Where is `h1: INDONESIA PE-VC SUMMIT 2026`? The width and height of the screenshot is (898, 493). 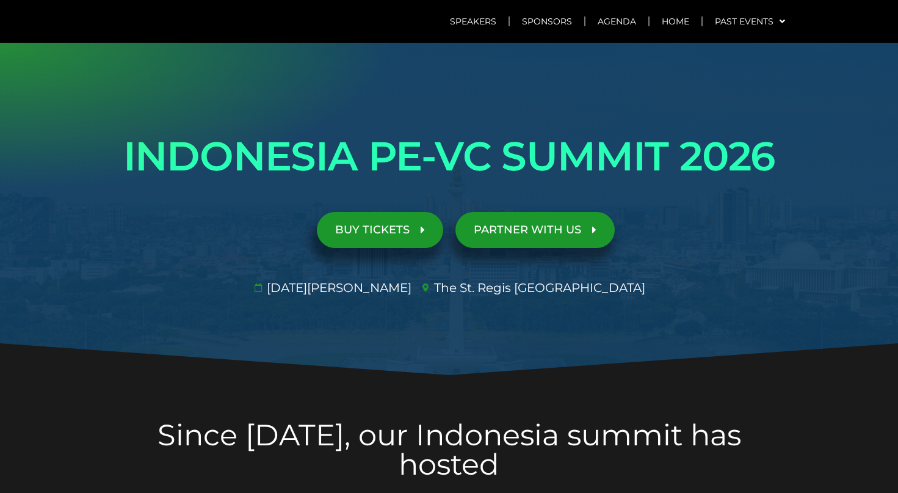 h1: INDONESIA PE-VC SUMMIT 2026 is located at coordinates (449, 156).